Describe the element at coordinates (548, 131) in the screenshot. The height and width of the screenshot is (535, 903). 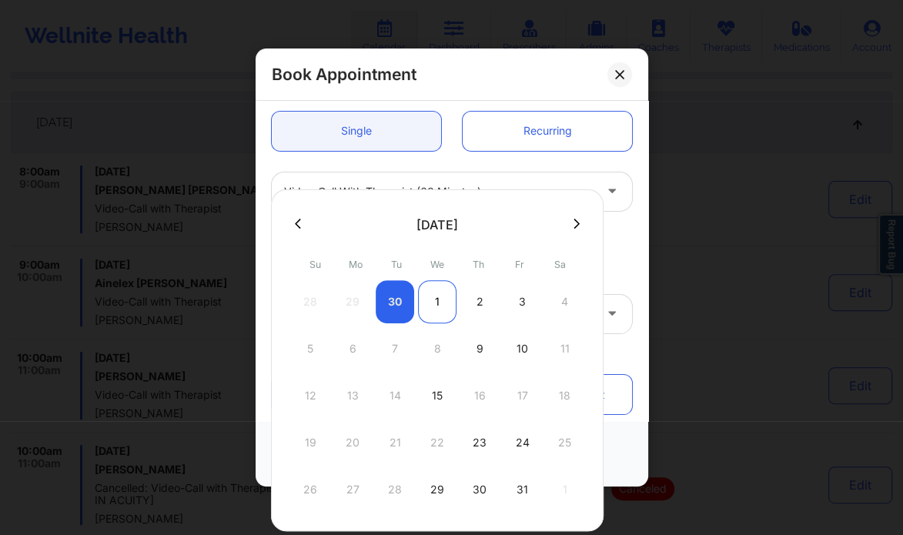
I see `a: Recurring` at that location.